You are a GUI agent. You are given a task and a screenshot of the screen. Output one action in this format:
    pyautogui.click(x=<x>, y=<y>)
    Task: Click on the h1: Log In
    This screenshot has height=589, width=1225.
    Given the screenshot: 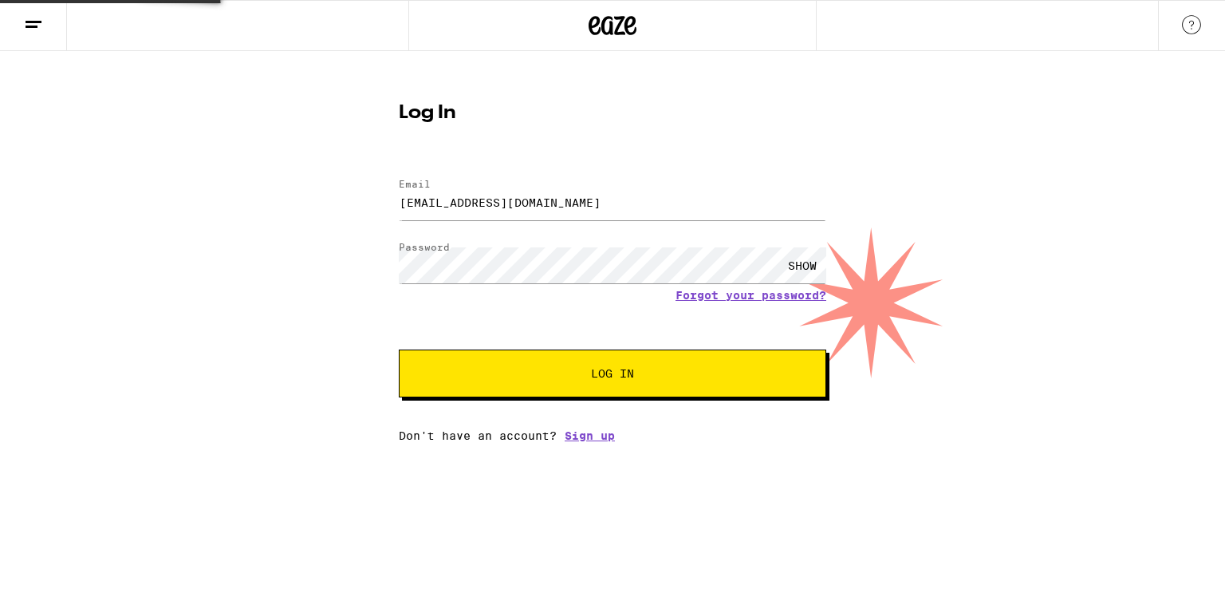 What is the action you would take?
    pyautogui.click(x=613, y=113)
    